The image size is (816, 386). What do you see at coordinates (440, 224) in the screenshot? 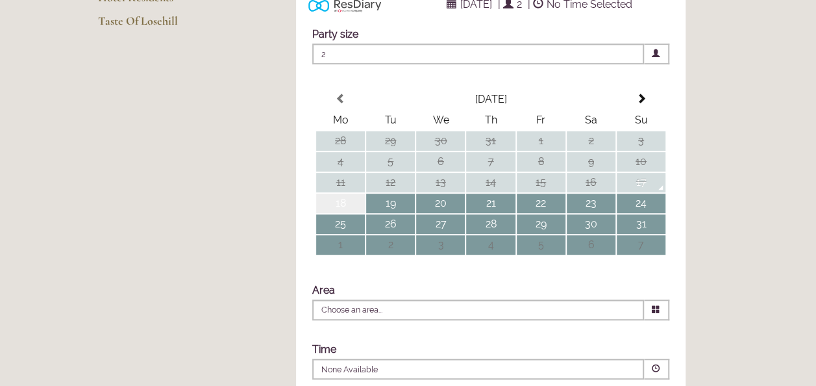
I see `td: 27` at bounding box center [440, 224].